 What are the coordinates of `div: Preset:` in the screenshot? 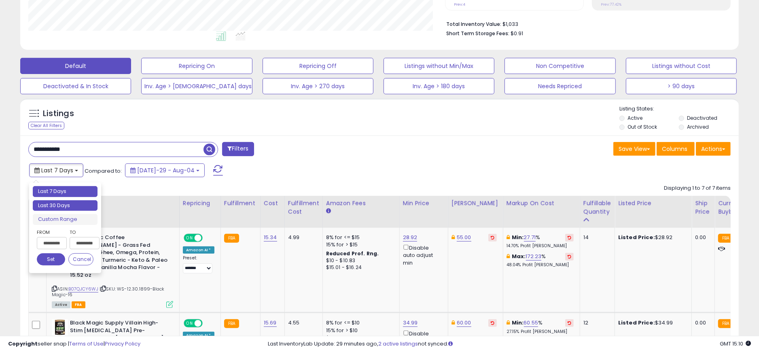 It's located at (199, 264).